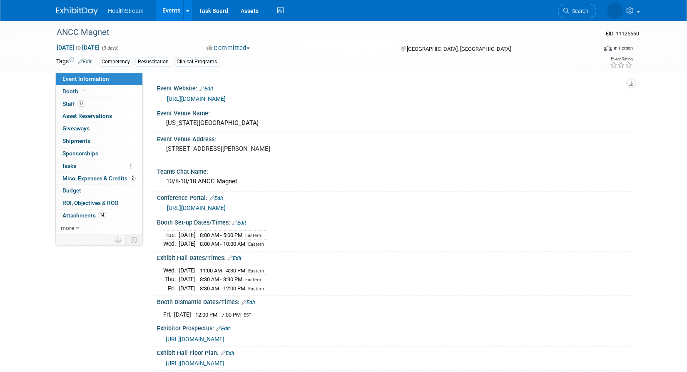 The height and width of the screenshot is (372, 687). I want to click on div: ANCC Magnet, so click(319, 32).